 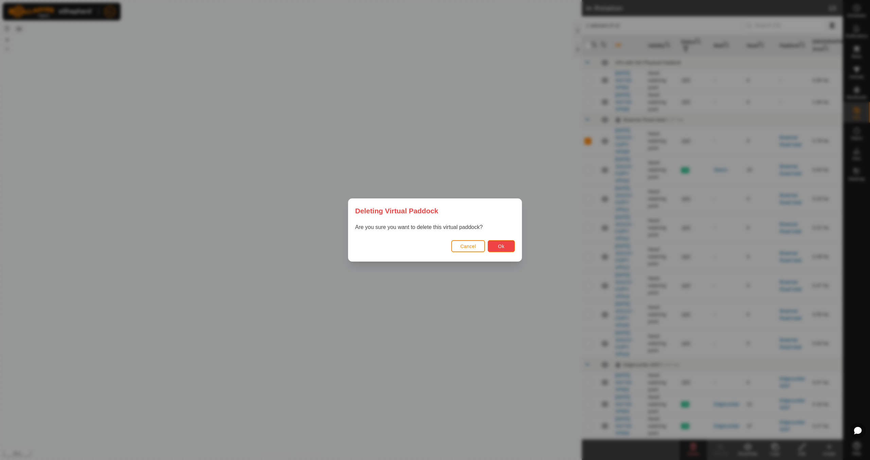 I want to click on button: Cancel, so click(x=468, y=246).